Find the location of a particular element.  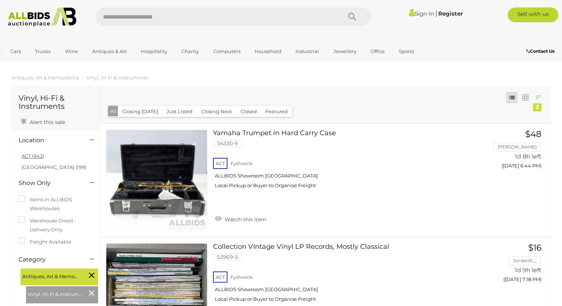

b: Contact Us is located at coordinates (541, 51).